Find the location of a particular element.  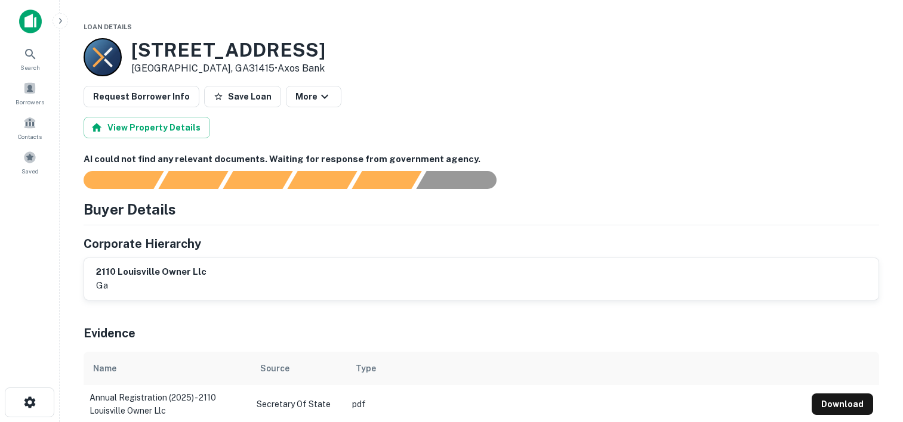

button: More is located at coordinates (313, 97).